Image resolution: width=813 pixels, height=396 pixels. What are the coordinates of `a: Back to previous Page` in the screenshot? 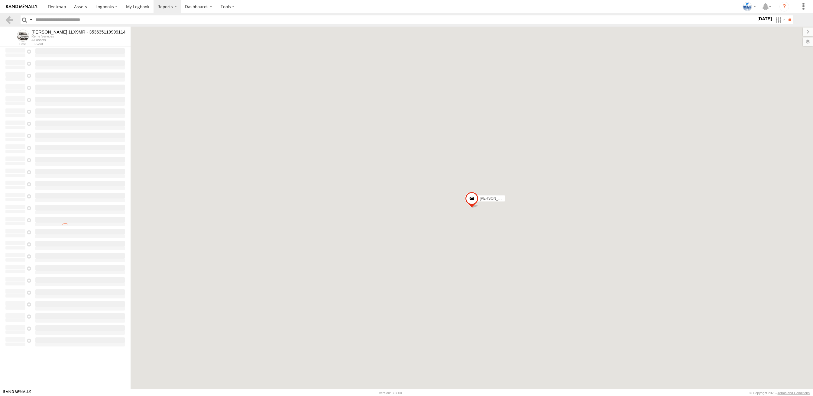 It's located at (9, 20).